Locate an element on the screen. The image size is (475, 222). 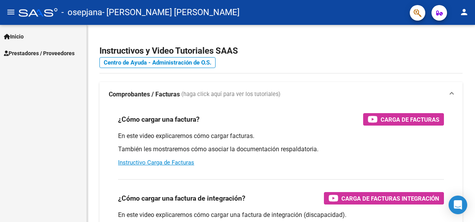
button: Carga de Facturas is located at coordinates (404, 119).